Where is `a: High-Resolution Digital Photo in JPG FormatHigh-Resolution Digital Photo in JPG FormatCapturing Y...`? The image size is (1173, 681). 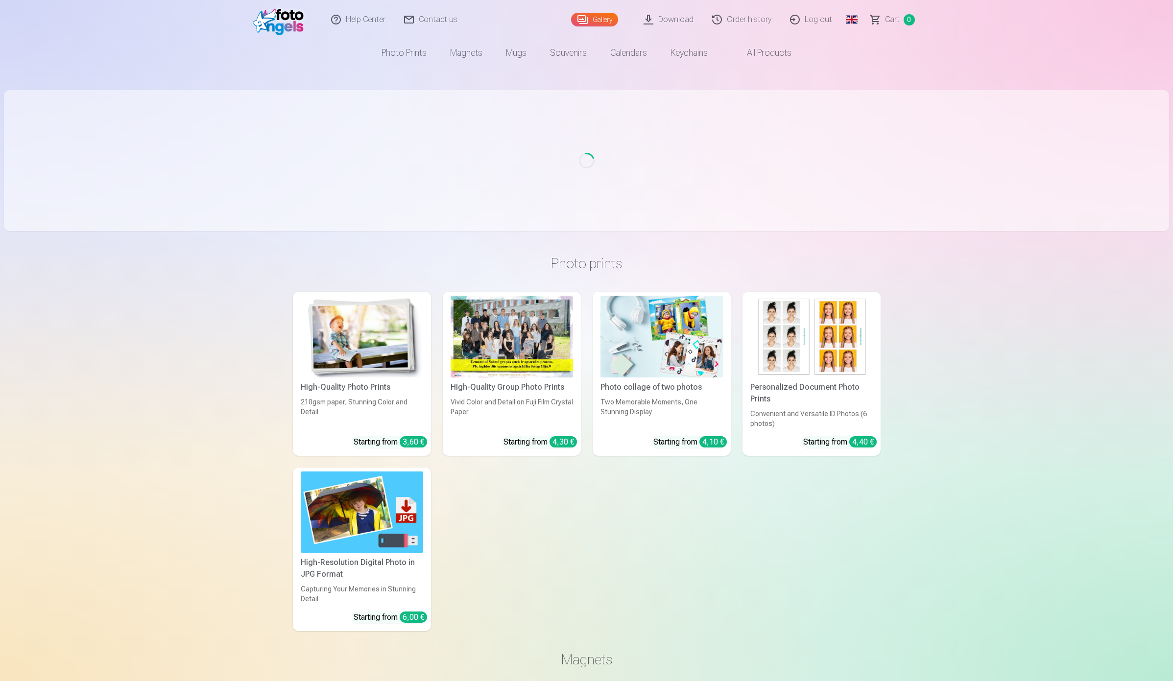
a: High-Resolution Digital Photo in JPG FormatHigh-Resolution Digital Photo in JPG FormatCapturing Y... is located at coordinates (362, 550).